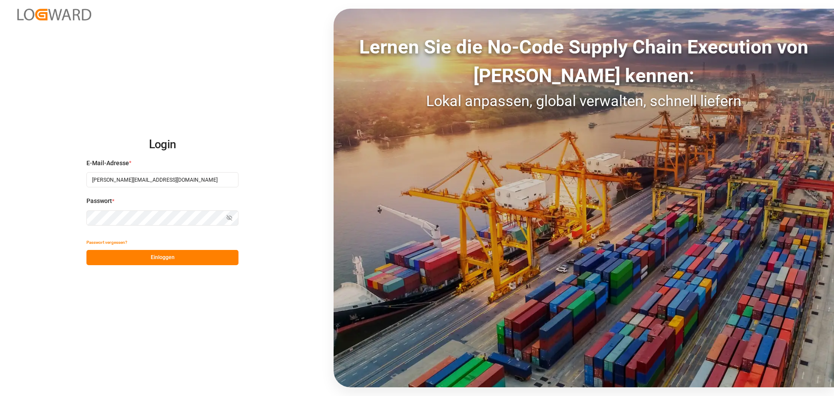 This screenshot has height=396, width=834. Describe the element at coordinates (163, 257) in the screenshot. I see `button: Einloggen` at that location.